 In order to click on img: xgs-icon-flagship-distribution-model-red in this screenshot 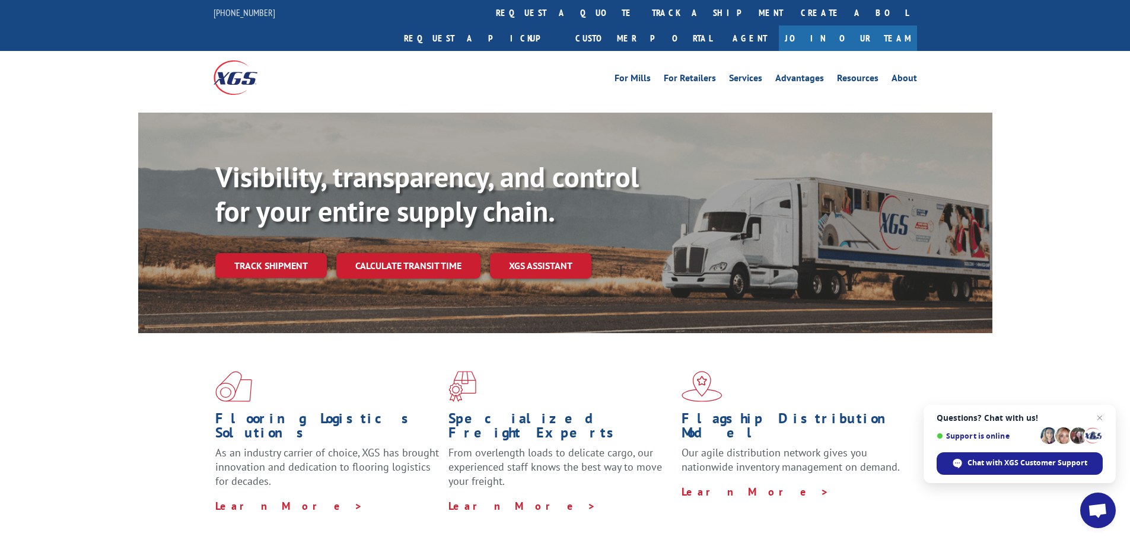, I will do `click(702, 387)`.